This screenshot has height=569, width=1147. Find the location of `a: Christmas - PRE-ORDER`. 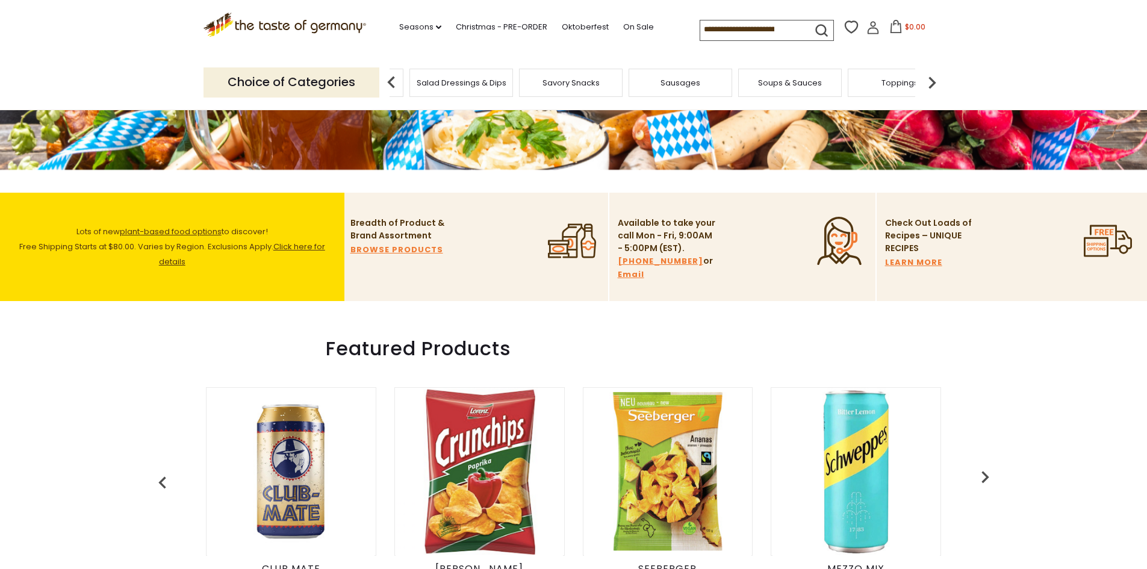

a: Christmas - PRE-ORDER is located at coordinates (502, 27).